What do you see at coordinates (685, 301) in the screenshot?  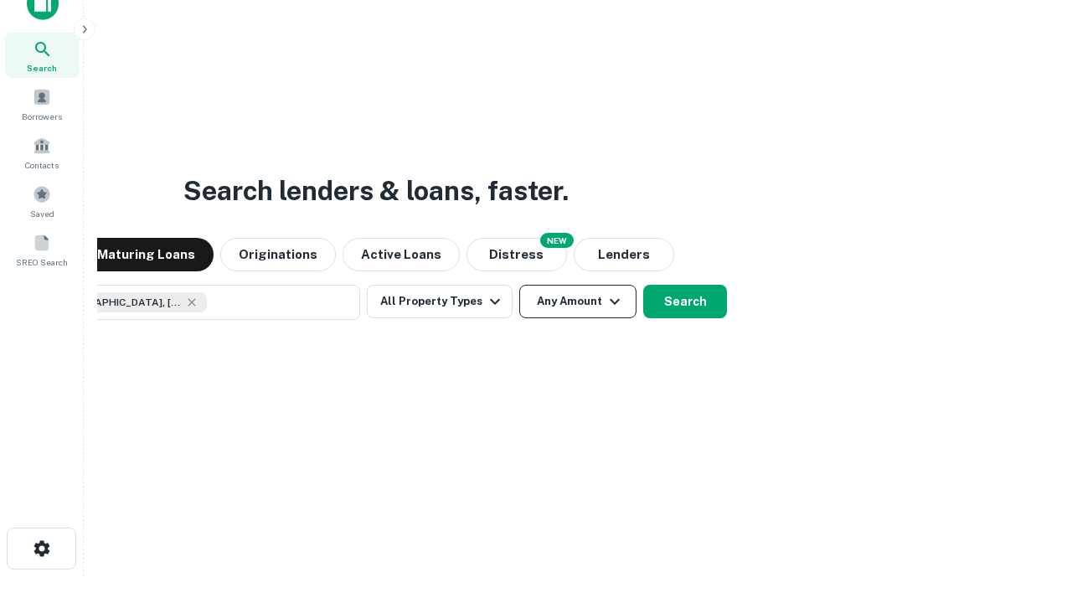 I see `button: Search` at bounding box center [685, 301].